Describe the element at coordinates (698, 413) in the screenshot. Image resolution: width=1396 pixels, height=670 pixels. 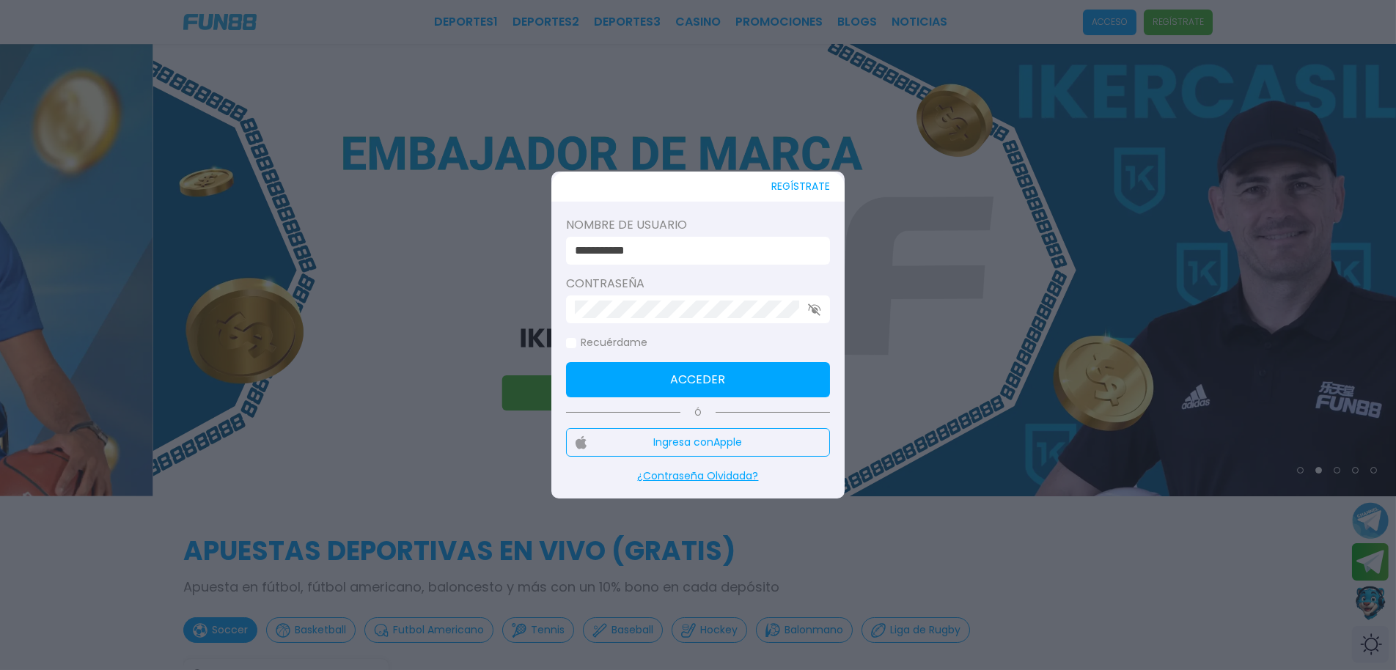
I see `p: Ó` at that location.